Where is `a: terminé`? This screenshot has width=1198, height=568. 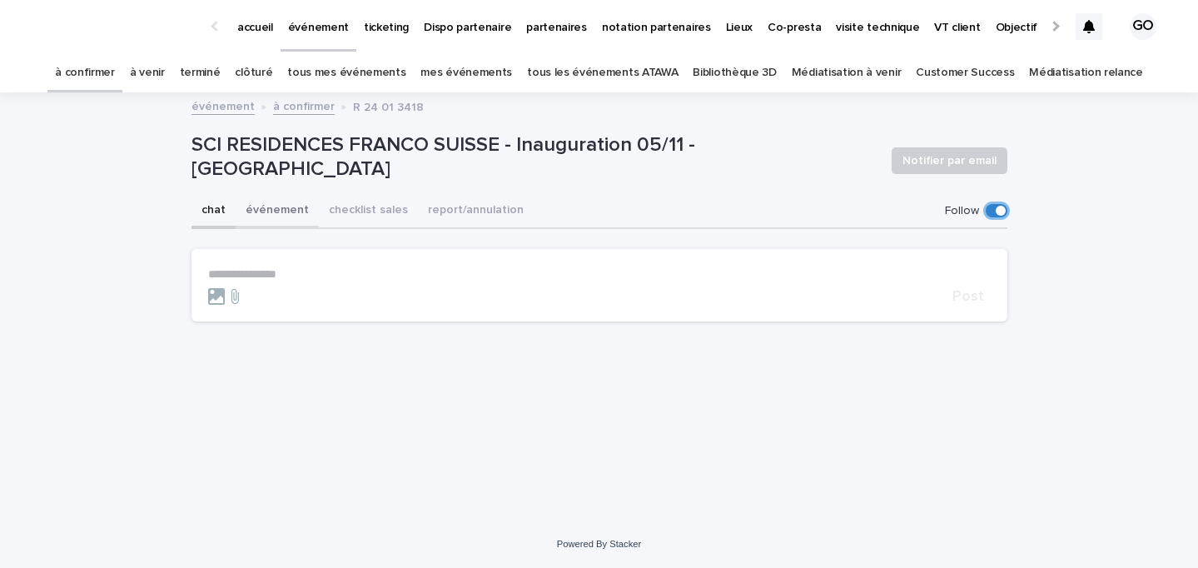
a: terminé is located at coordinates (200, 72).